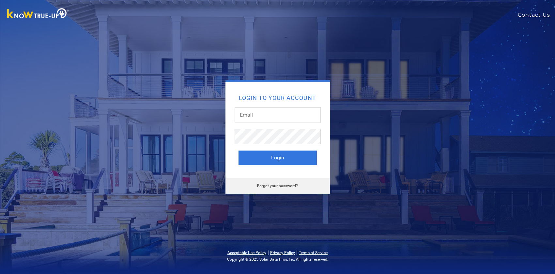  Describe the element at coordinates (537, 15) in the screenshot. I see `a: Contact Us` at that location.